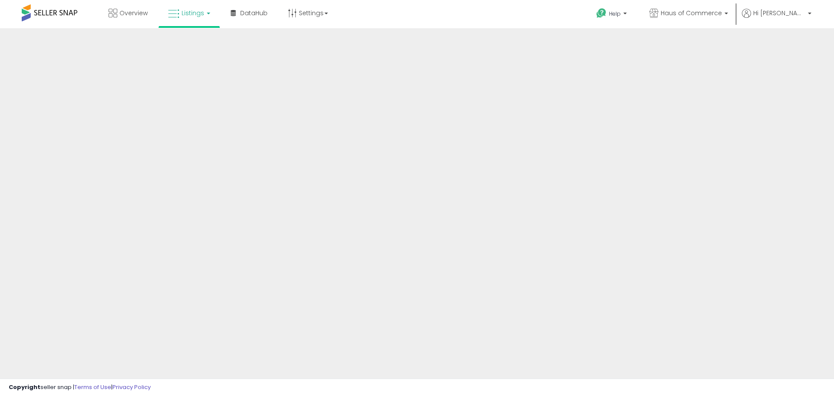 Image resolution: width=834 pixels, height=396 pixels. Describe the element at coordinates (133, 13) in the screenshot. I see `span: Overview` at that location.